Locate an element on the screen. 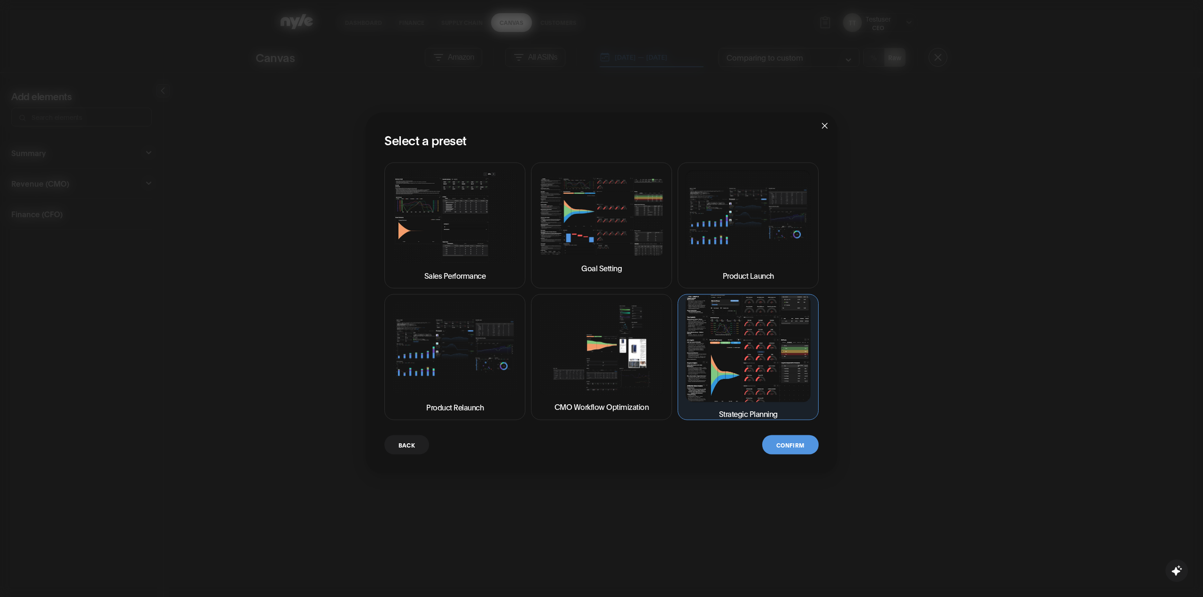  img: Product Relaunch is located at coordinates (455, 348).